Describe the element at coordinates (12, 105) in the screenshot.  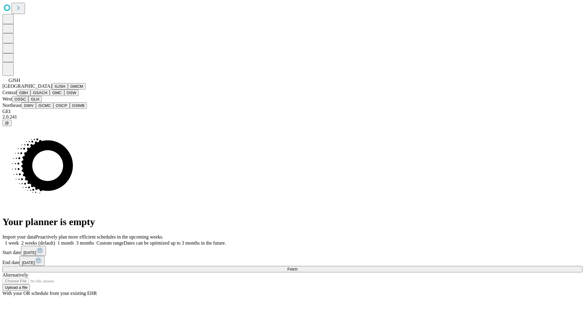
I see `span: Northeast` at that location.